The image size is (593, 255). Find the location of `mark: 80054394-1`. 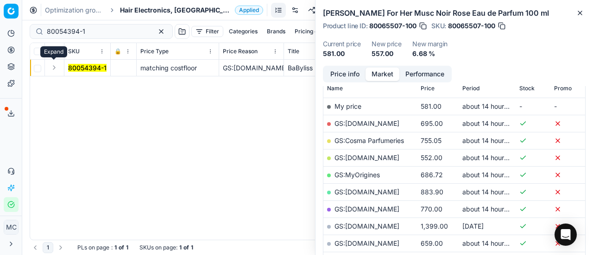

mark: 80054394-1 is located at coordinates (87, 68).